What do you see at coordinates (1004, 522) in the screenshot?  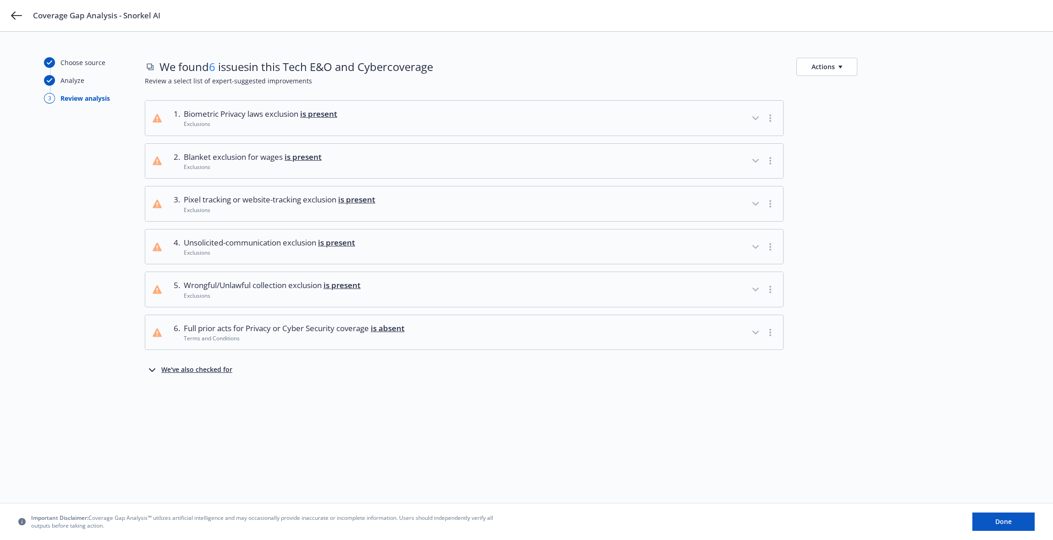 I see `span: Done` at bounding box center [1004, 522].